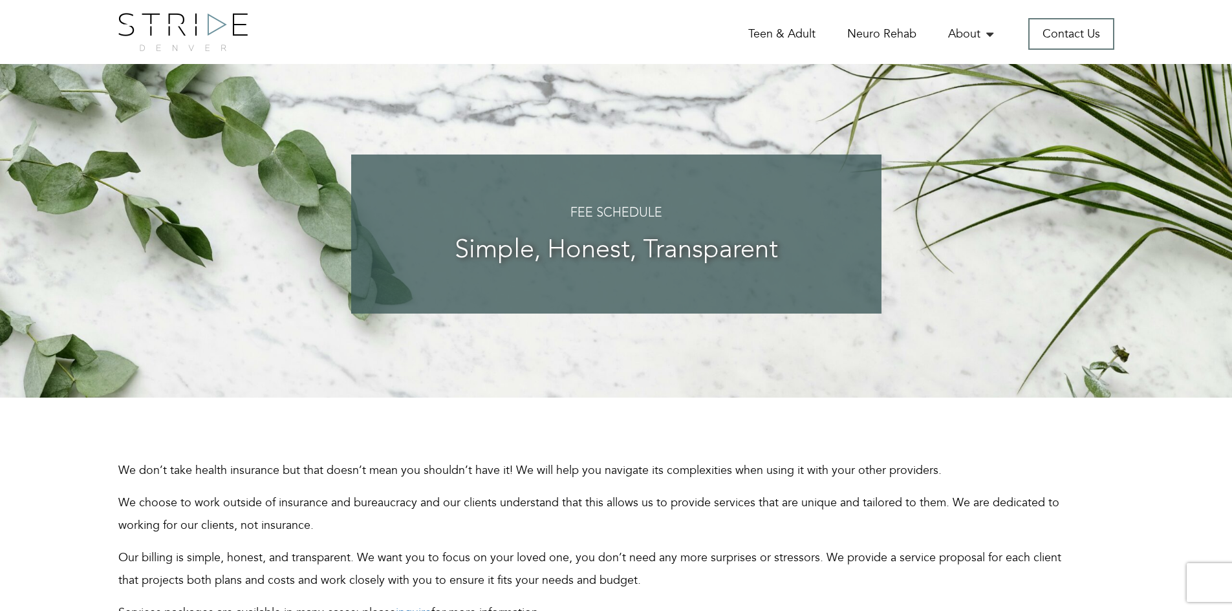 The width and height of the screenshot is (1232, 611). What do you see at coordinates (1071, 34) in the screenshot?
I see `a: Contact Us` at bounding box center [1071, 34].